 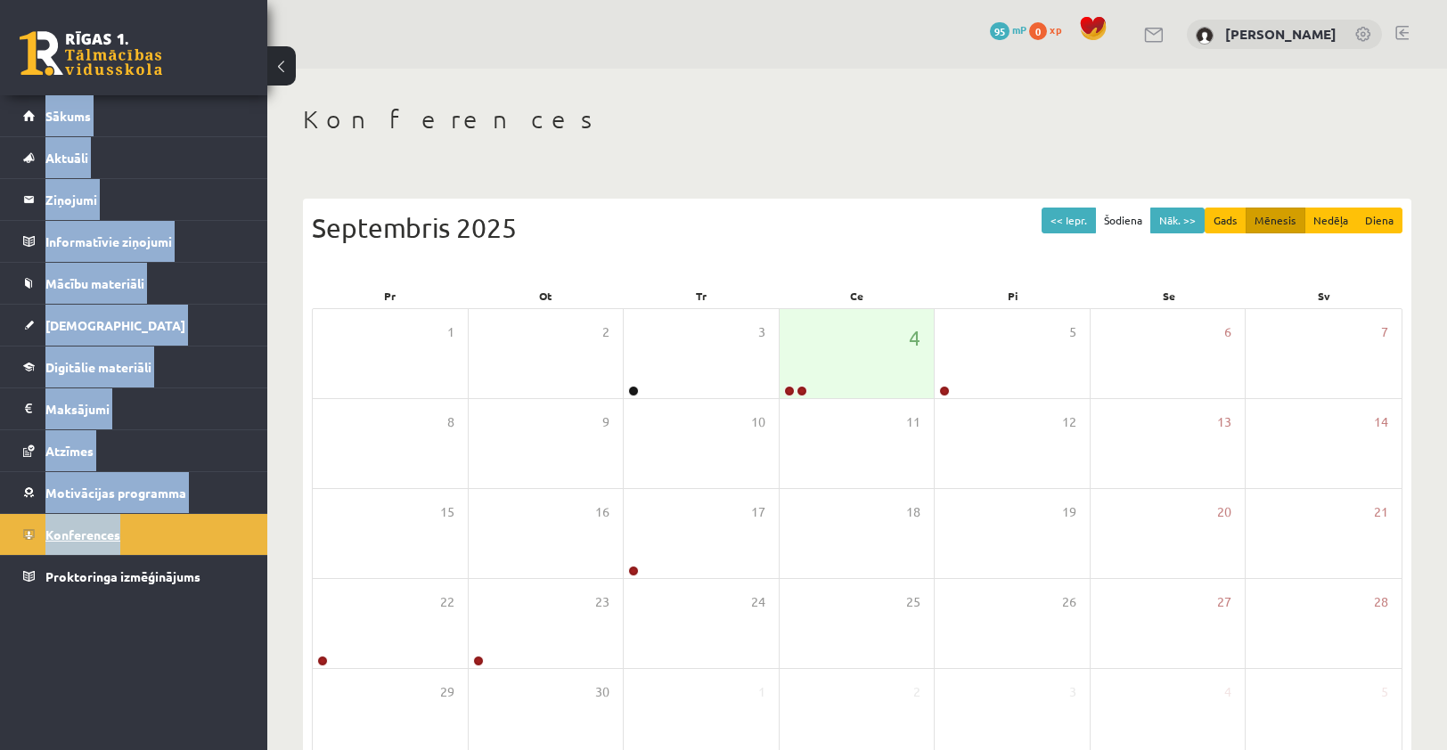 What do you see at coordinates (758, 602) in the screenshot?
I see `span: 24` at bounding box center [758, 602].